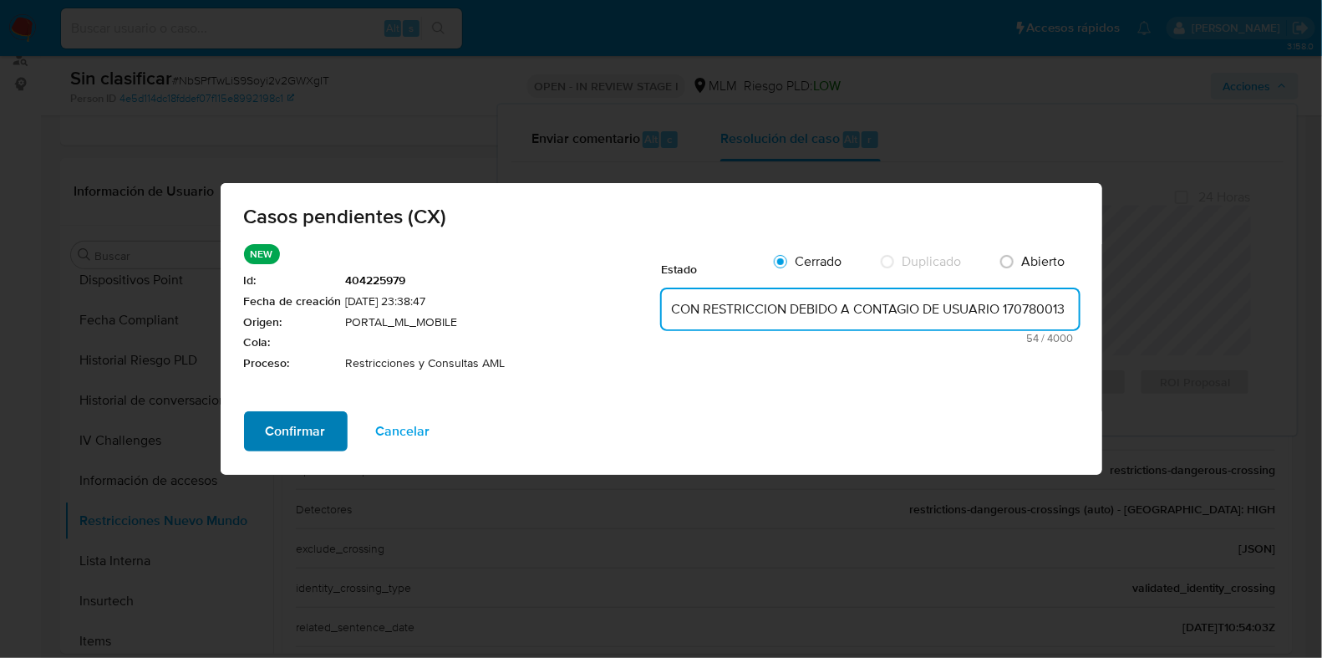  Describe the element at coordinates (403, 431) in the screenshot. I see `button: Cancelar` at that location.